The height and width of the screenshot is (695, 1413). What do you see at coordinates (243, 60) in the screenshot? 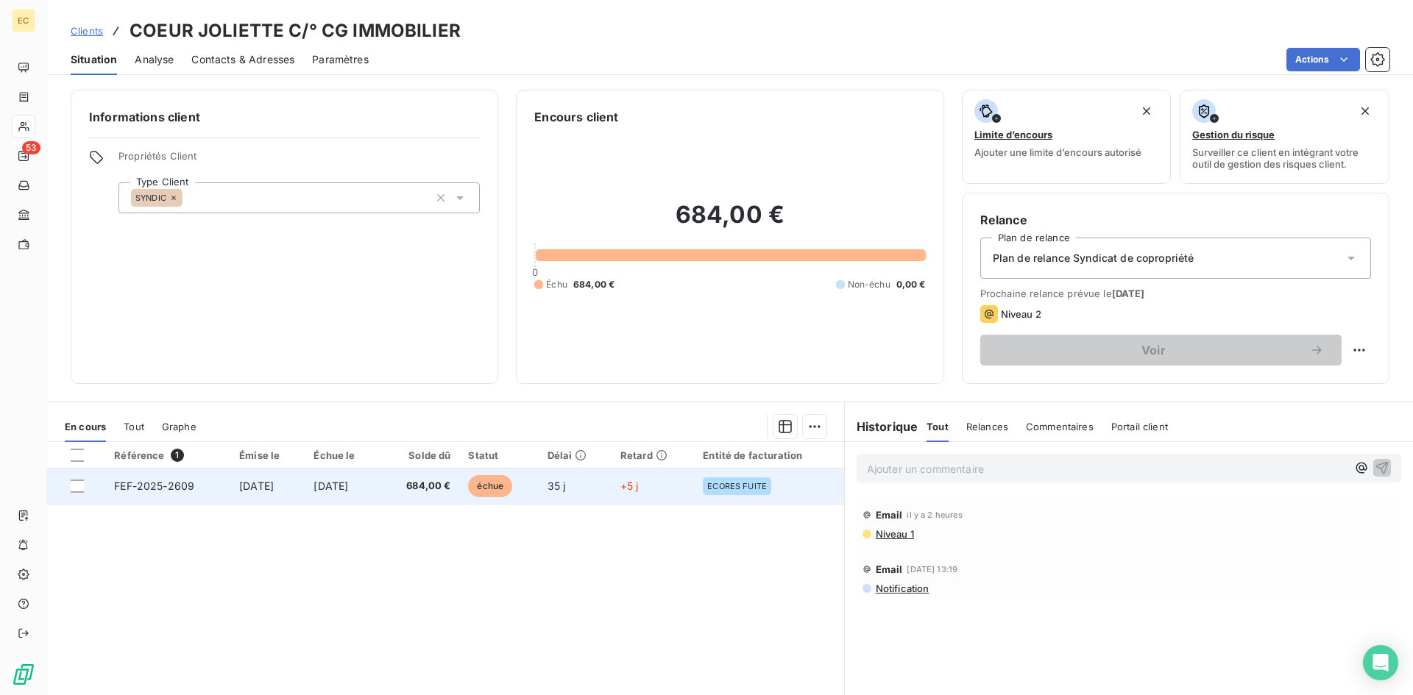
I see `span: Contacts & Adresses` at bounding box center [243, 60].